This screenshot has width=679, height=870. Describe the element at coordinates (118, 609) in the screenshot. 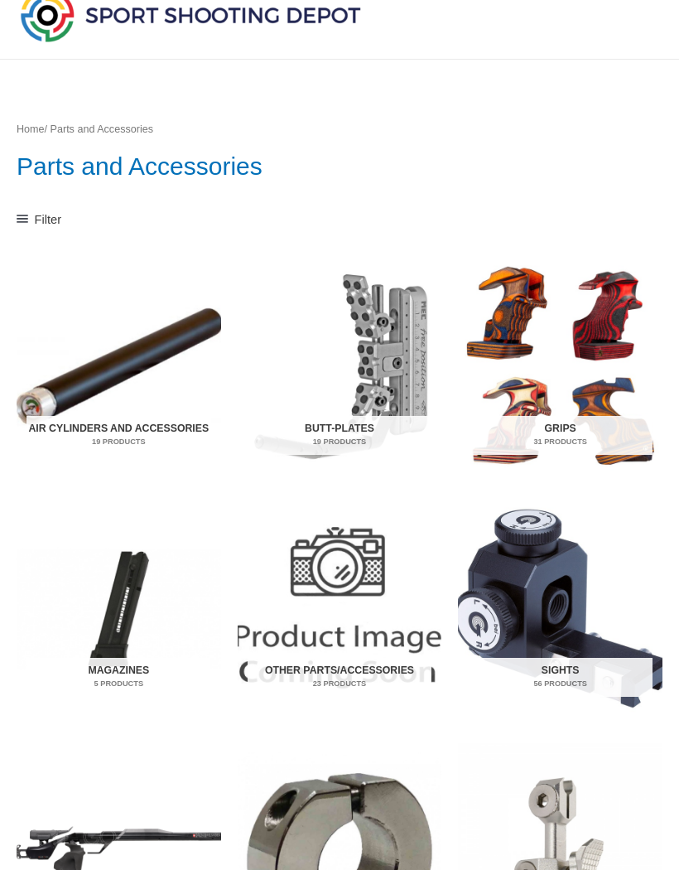

I see `img: Magazines` at that location.